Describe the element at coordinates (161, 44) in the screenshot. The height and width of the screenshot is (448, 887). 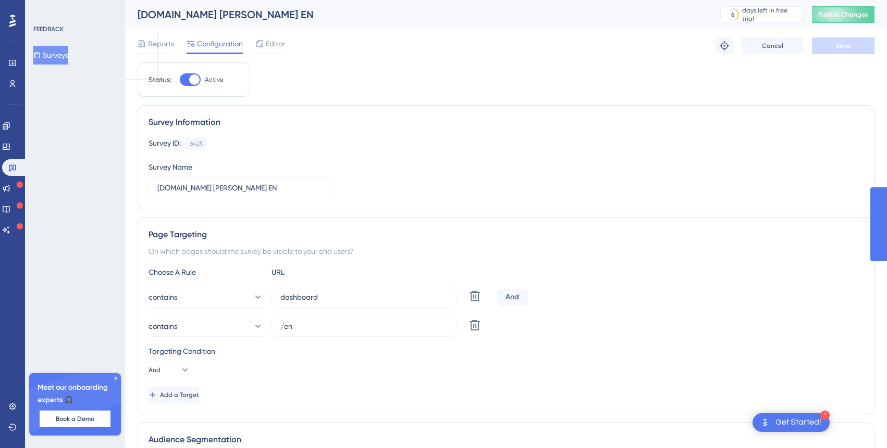
I see `span: Reports` at that location.